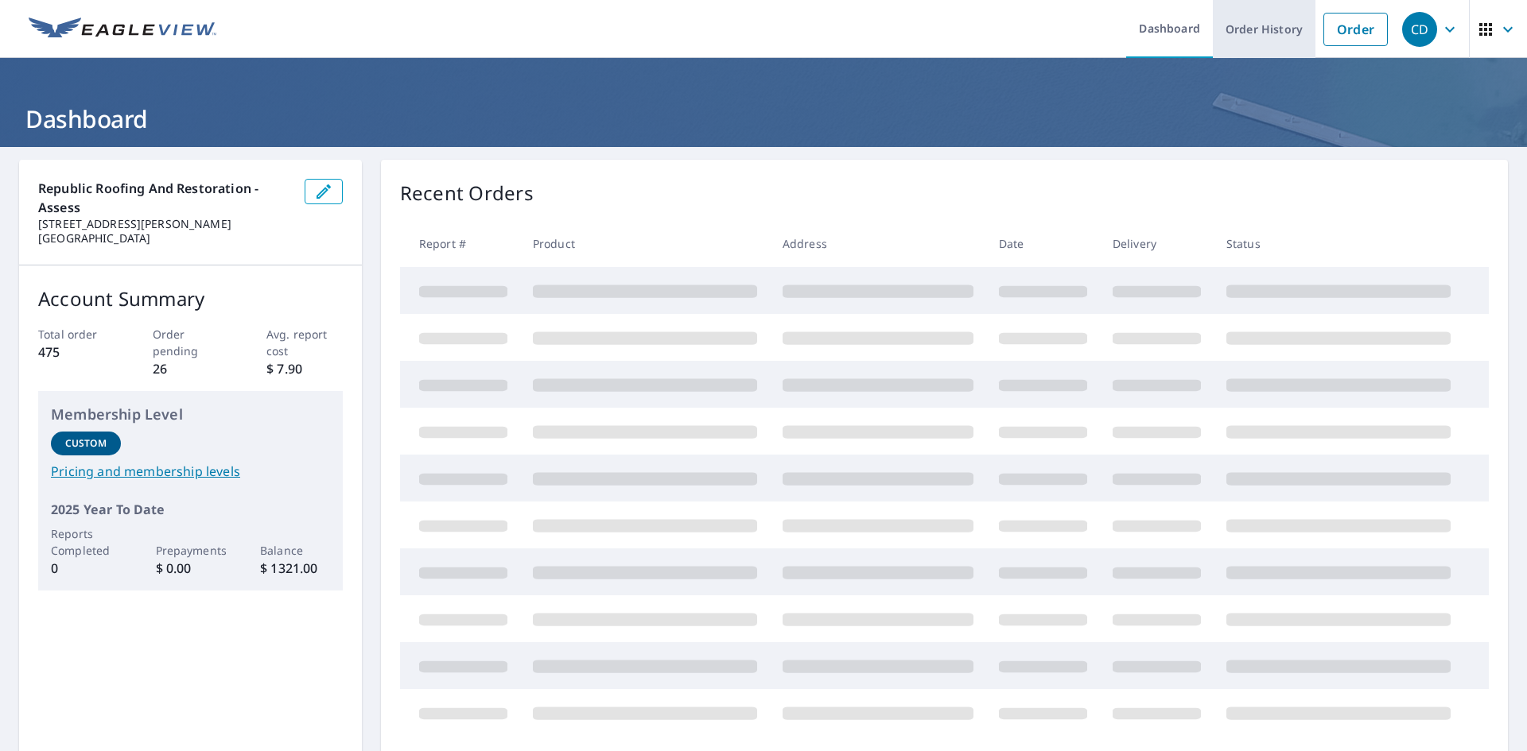 The height and width of the screenshot is (751, 1527). What do you see at coordinates (305, 369) in the screenshot?
I see `p: $ 7.90` at bounding box center [305, 369].